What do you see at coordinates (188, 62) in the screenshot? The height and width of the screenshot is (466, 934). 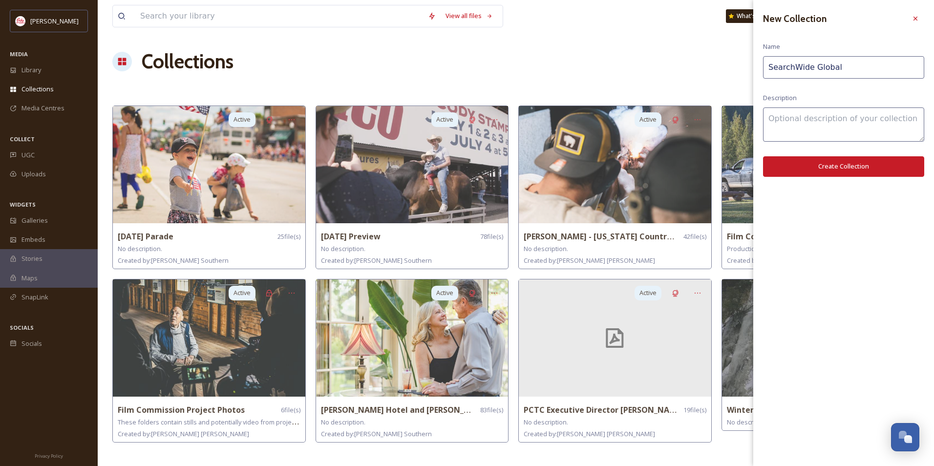 I see `h1: Collections` at bounding box center [188, 62].